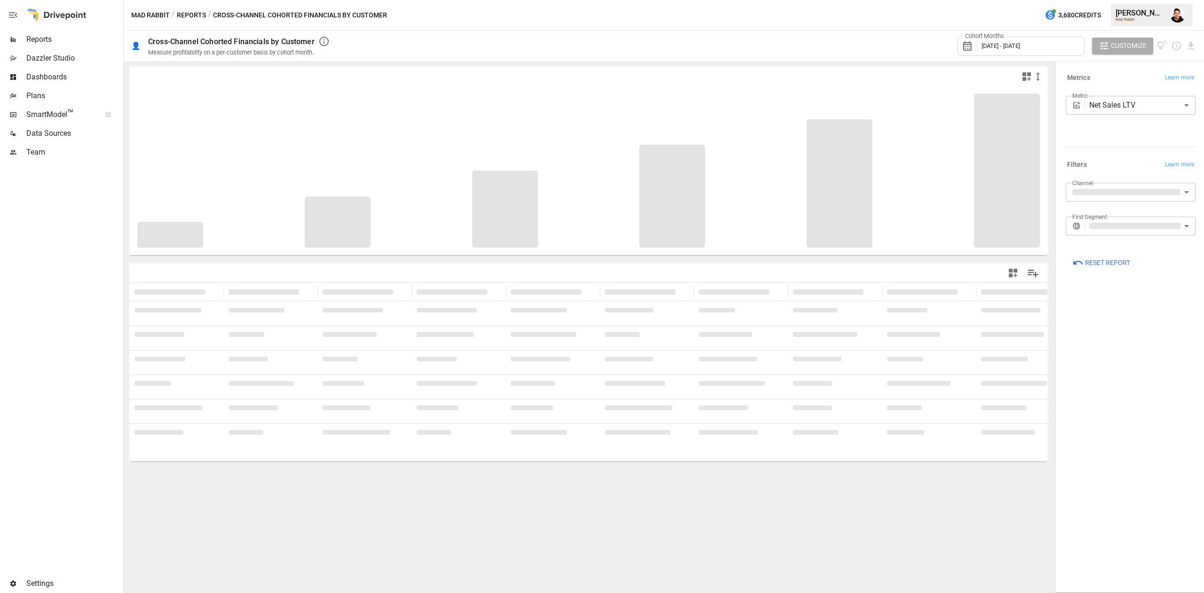  Describe the element at coordinates (1140, 19) in the screenshot. I see `div: Mad Rabbit` at that location.